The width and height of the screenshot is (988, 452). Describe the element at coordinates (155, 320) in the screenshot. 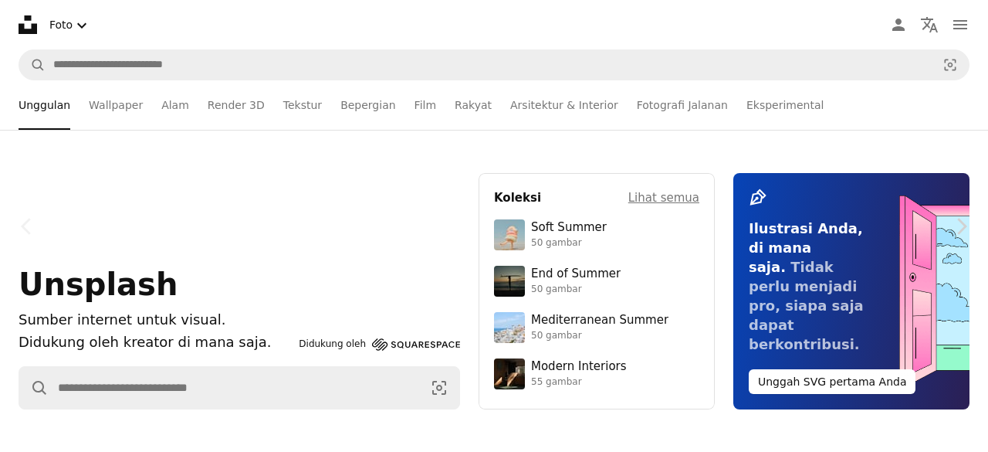

I see `h1: Sumber internet untuk visual.` at that location.